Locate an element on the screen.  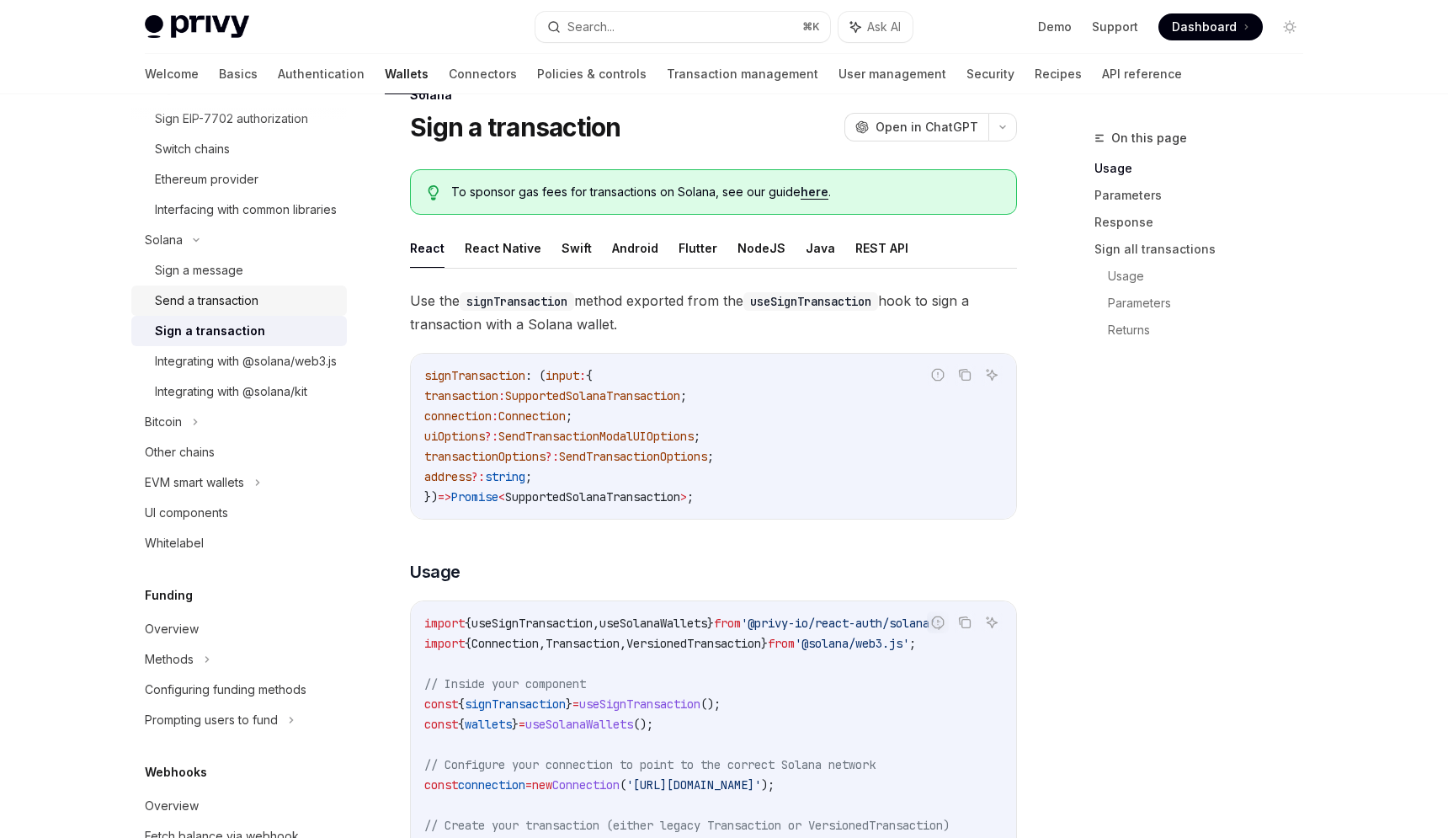
span: SupportedSolanaTransaction is located at coordinates (593, 396).